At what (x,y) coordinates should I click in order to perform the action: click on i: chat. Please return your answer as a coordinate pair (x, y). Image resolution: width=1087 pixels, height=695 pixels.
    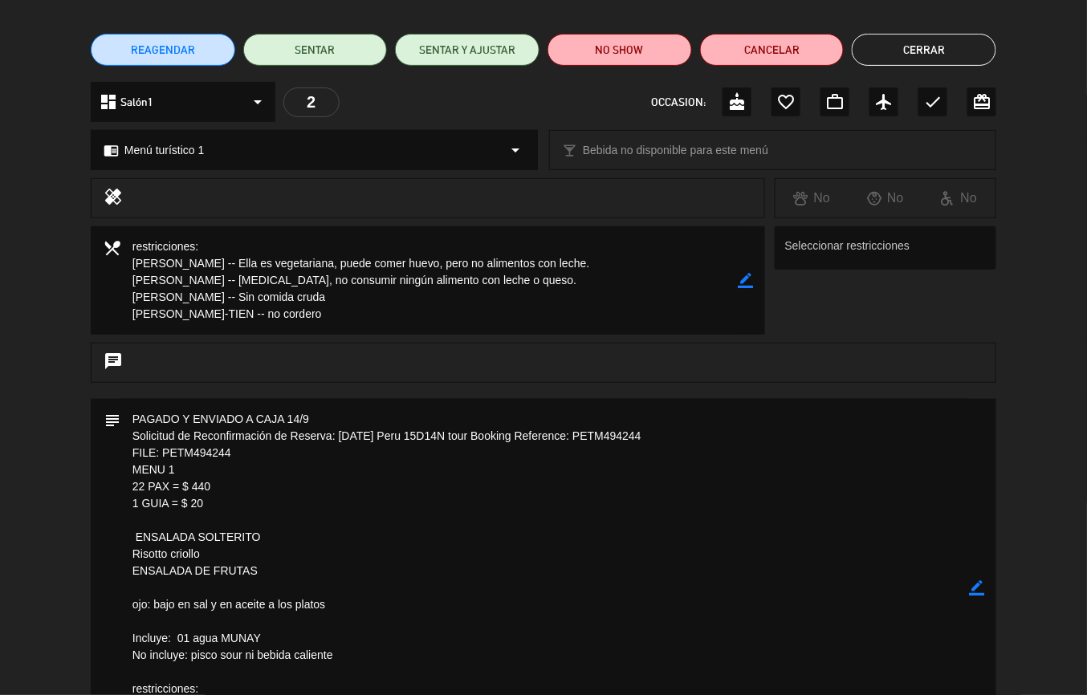
    Looking at the image, I should click on (113, 363).